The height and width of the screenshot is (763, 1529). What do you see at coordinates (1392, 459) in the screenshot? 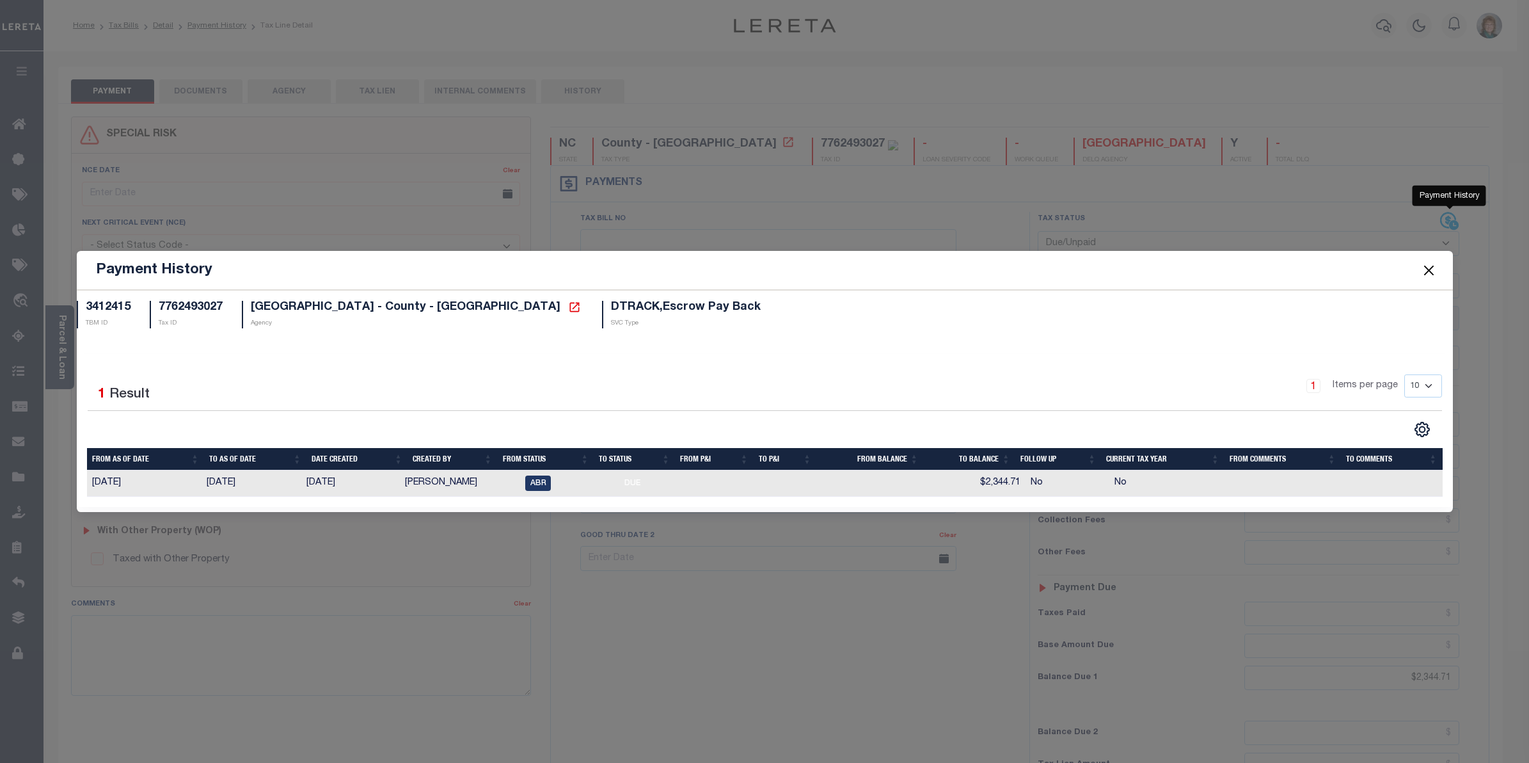
I see `th: To Comments: activate to sort column ascending` at bounding box center [1392, 459].